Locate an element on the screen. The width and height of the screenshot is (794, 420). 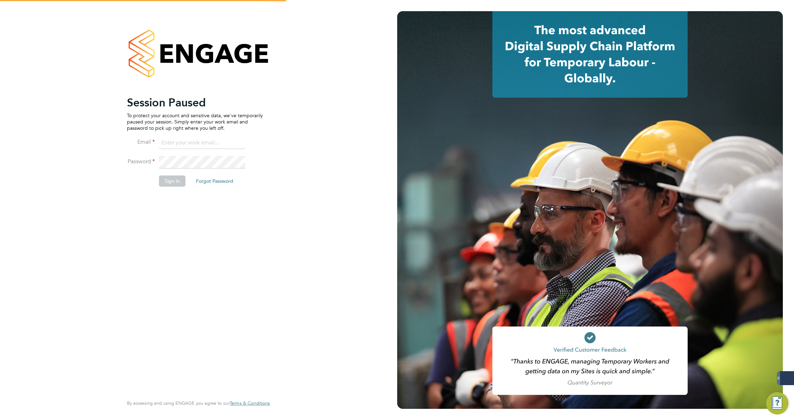
a: Terms & Conditions is located at coordinates (250, 403).